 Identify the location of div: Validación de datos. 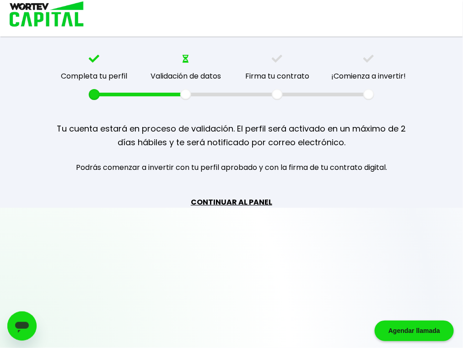
(186, 76).